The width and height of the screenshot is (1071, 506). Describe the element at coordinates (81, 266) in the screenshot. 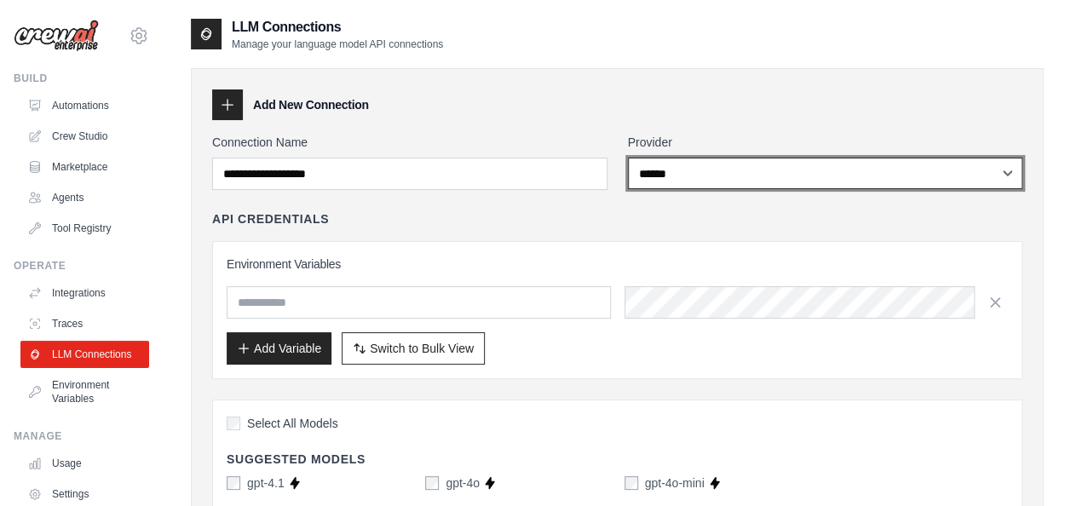

I see `div: Operate` at that location.